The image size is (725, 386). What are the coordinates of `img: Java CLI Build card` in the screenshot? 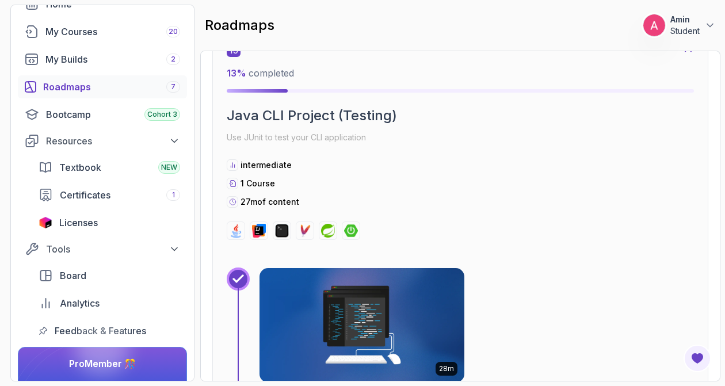 It's located at (362, 325).